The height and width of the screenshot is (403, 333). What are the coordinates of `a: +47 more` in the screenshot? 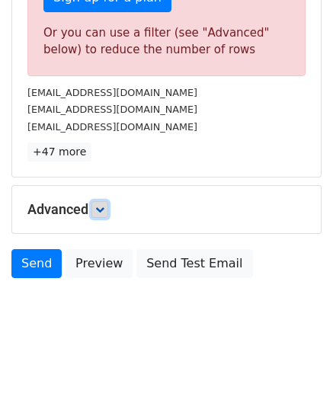 It's located at (59, 152).